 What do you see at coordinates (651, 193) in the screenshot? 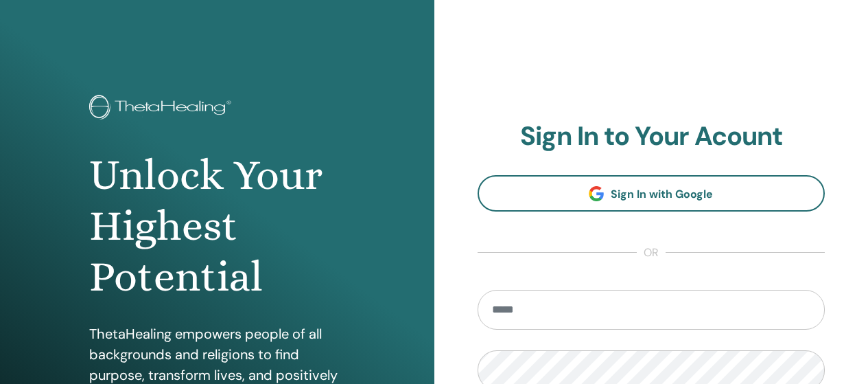
I see `a: Sign In with Google` at bounding box center [651, 193].